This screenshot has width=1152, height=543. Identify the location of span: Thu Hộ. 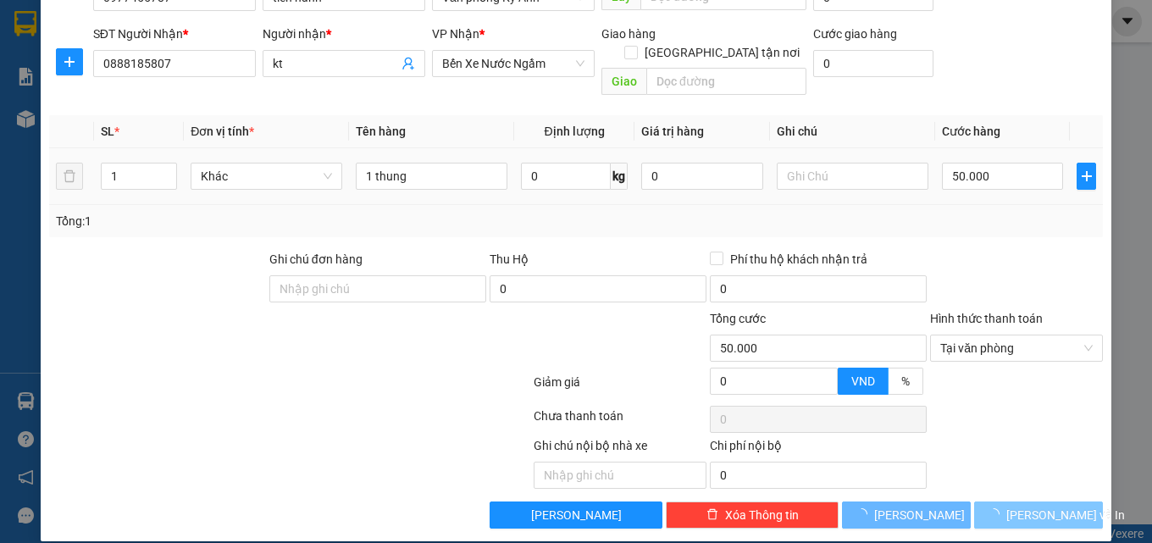
(509, 259).